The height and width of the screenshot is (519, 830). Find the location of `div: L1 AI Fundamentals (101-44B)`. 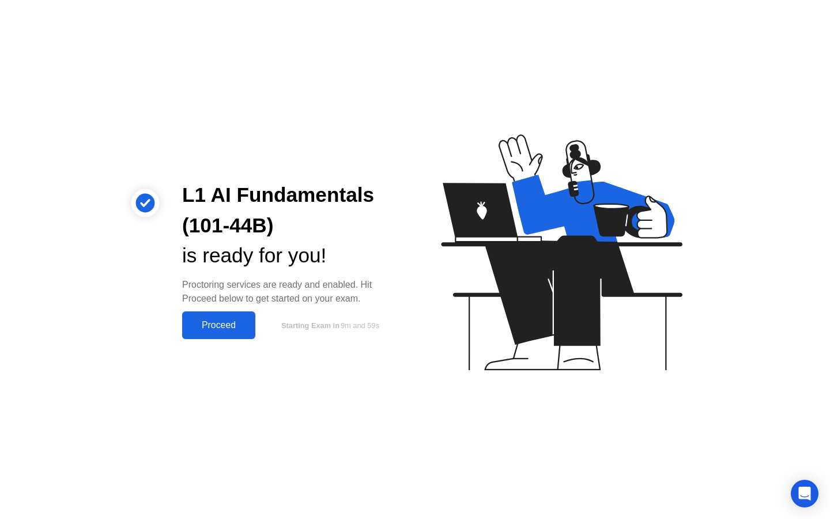

div: L1 AI Fundamentals (101-44B) is located at coordinates (290, 211).